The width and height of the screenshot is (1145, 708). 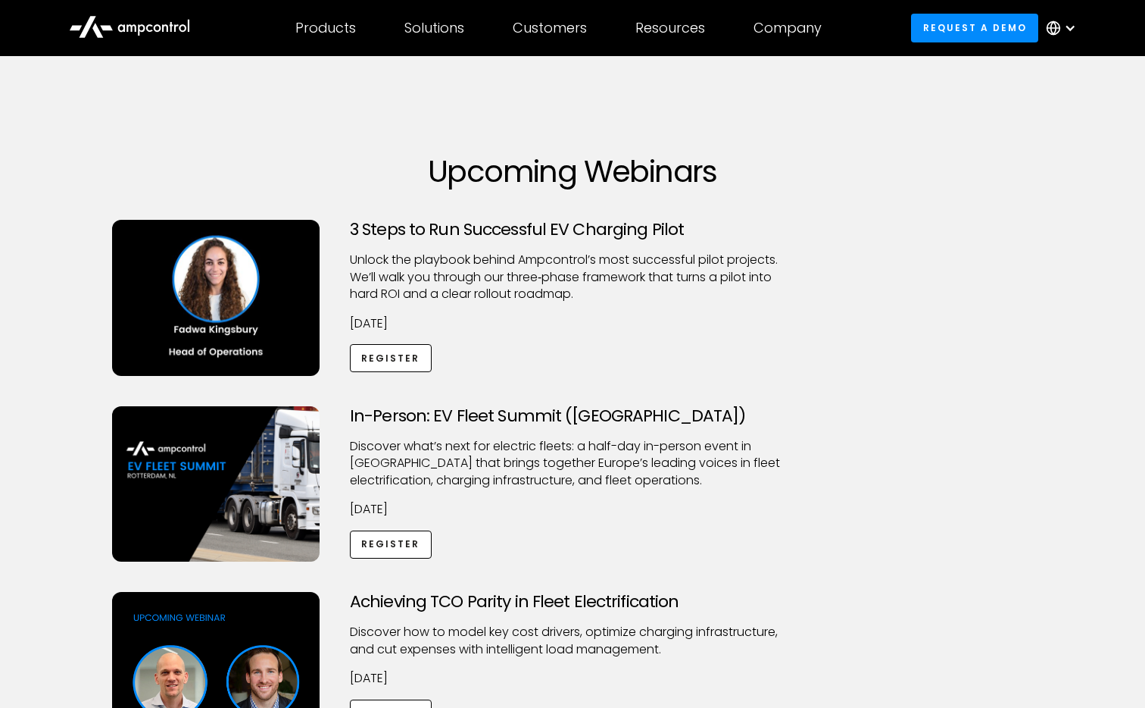 I want to click on div: Products, so click(x=326, y=28).